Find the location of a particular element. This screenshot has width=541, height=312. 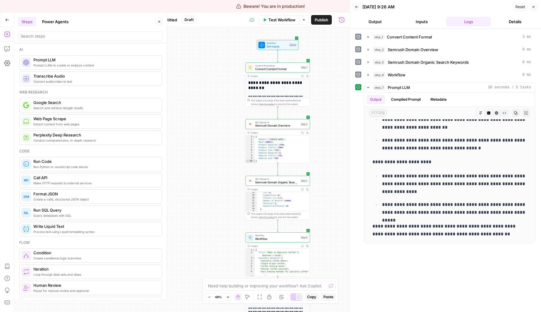

div: 1 is located at coordinates (250, 136).